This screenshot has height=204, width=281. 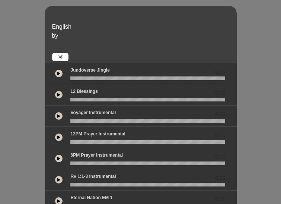 I want to click on span: by, so click(x=55, y=35).